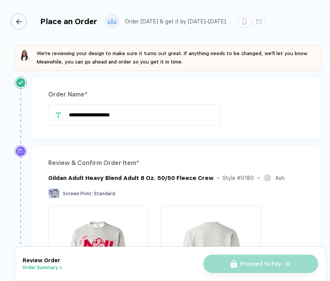  What do you see at coordinates (176, 163) in the screenshot?
I see `div: Review & Confirm Order Item` at bounding box center [176, 163].